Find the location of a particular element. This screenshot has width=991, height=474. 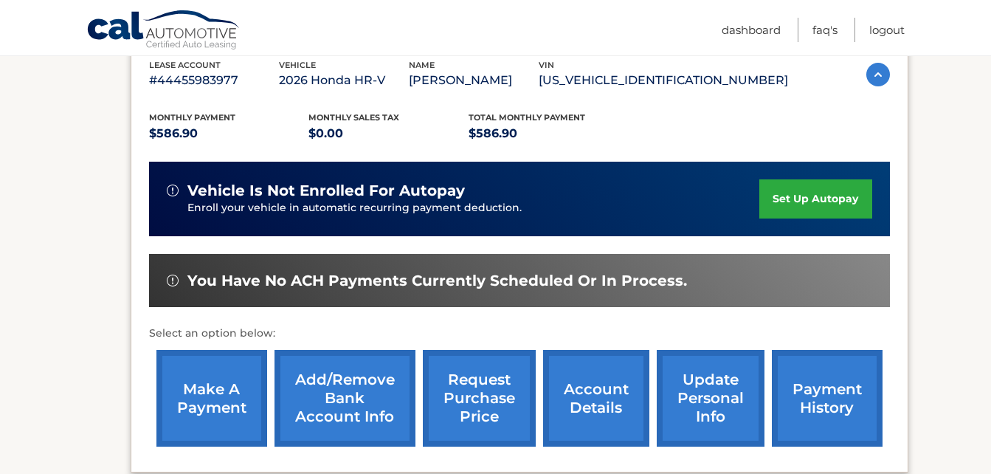

a: Dashboard is located at coordinates (751, 30).